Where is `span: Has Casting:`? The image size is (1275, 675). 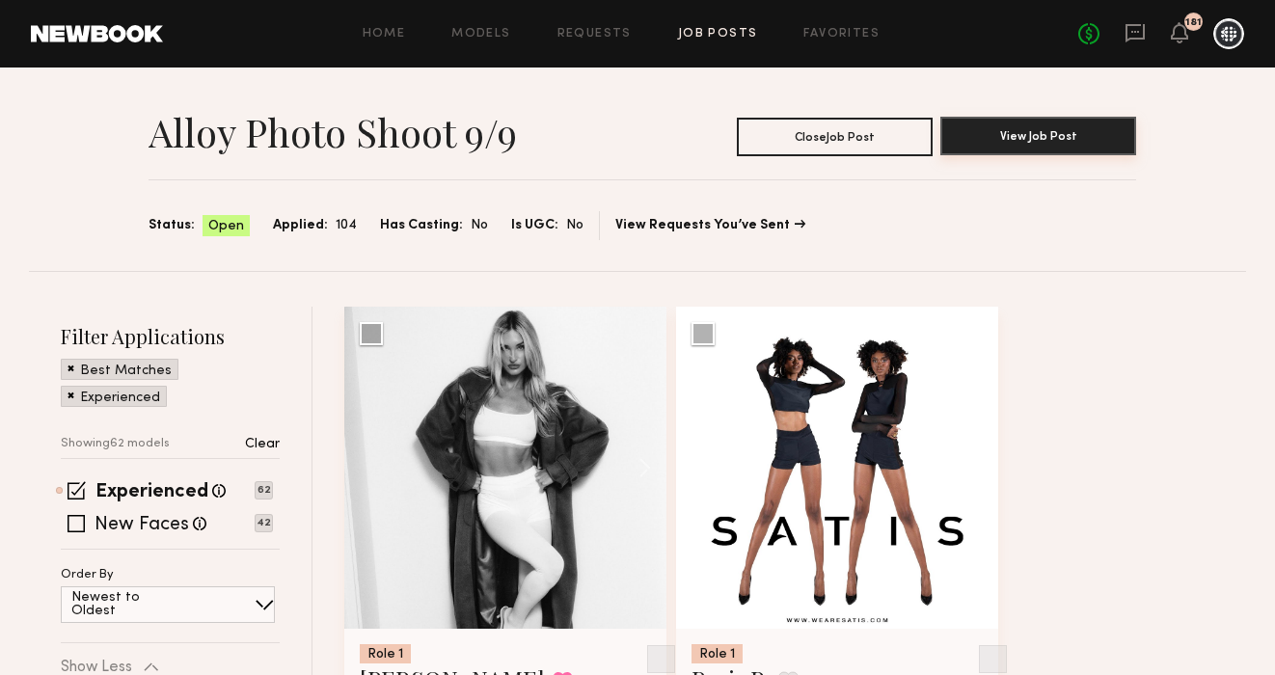 span: Has Casting: is located at coordinates (422, 226).